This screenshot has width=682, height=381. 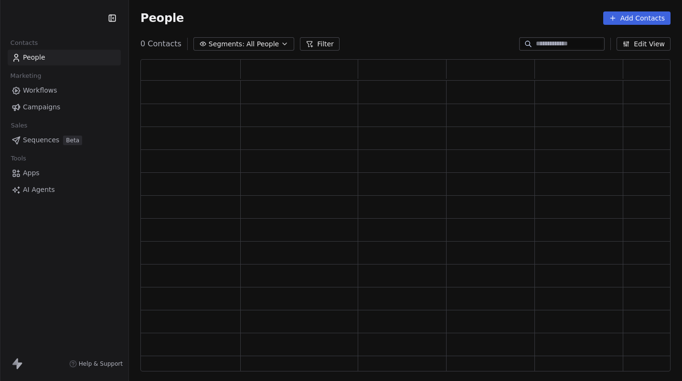 I want to click on button: Add Contacts, so click(x=636, y=18).